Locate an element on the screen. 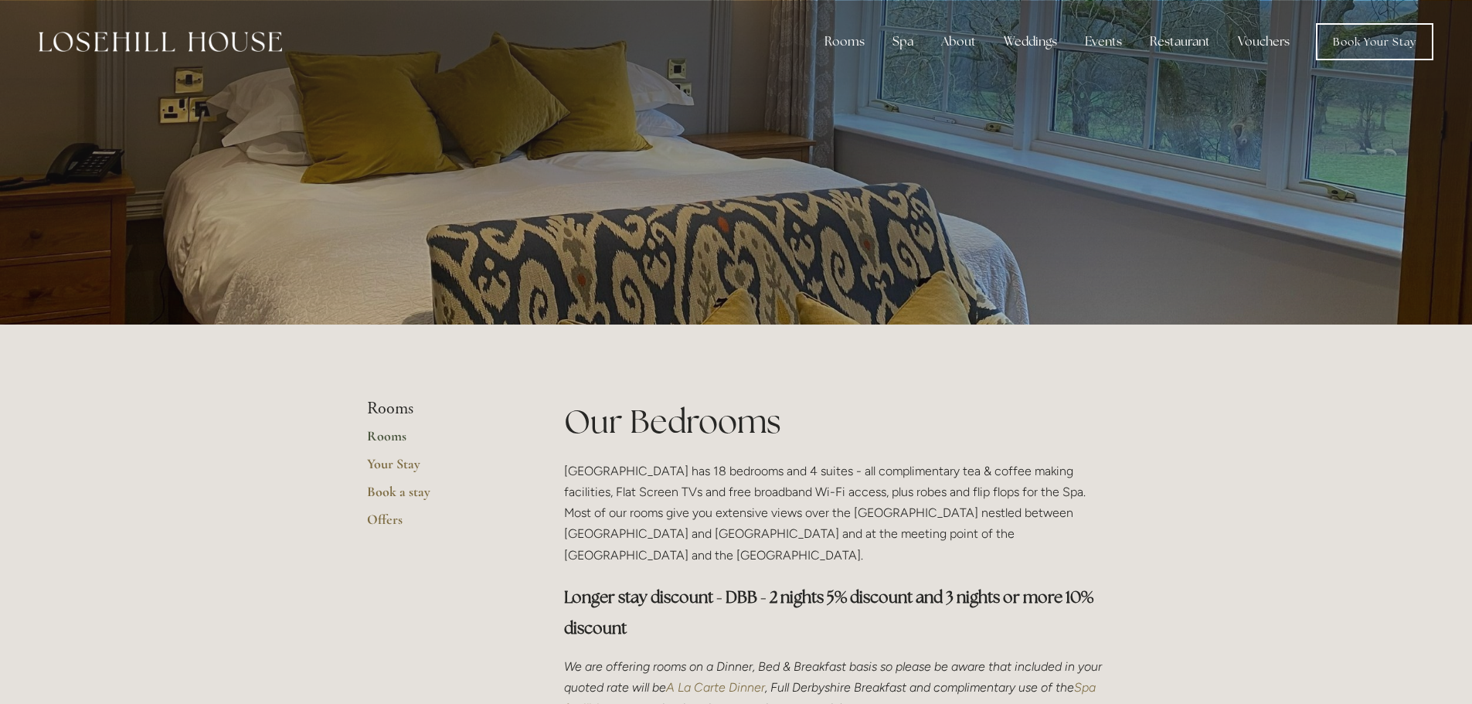 This screenshot has height=704, width=1472. em: A La Carte Dinner is located at coordinates (716, 687).